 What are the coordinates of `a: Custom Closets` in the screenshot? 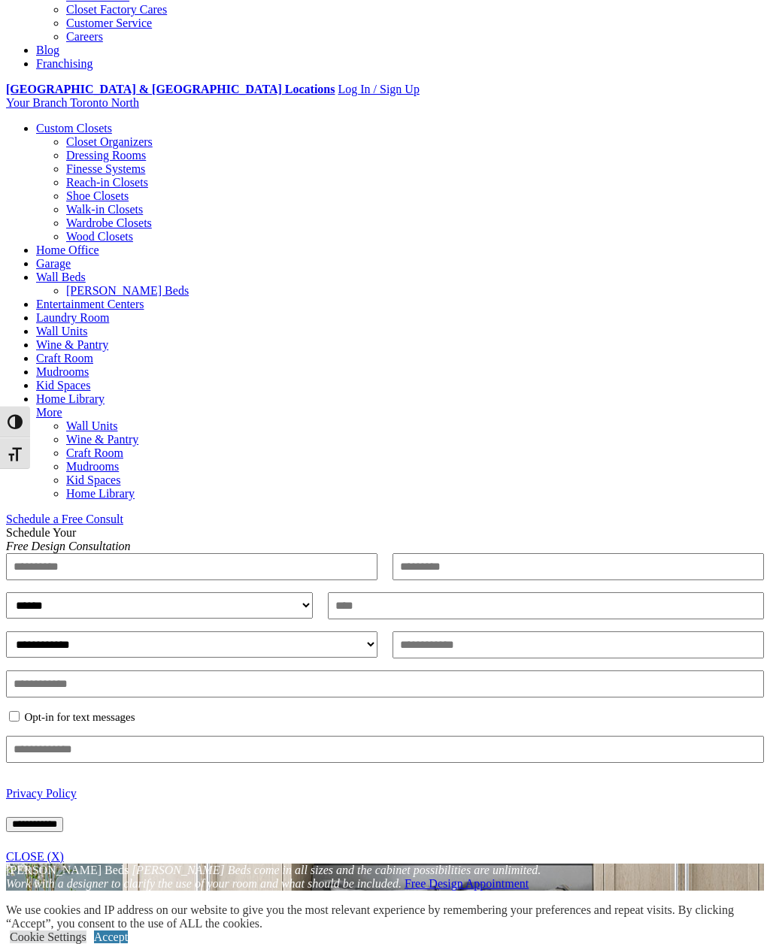 It's located at (74, 128).